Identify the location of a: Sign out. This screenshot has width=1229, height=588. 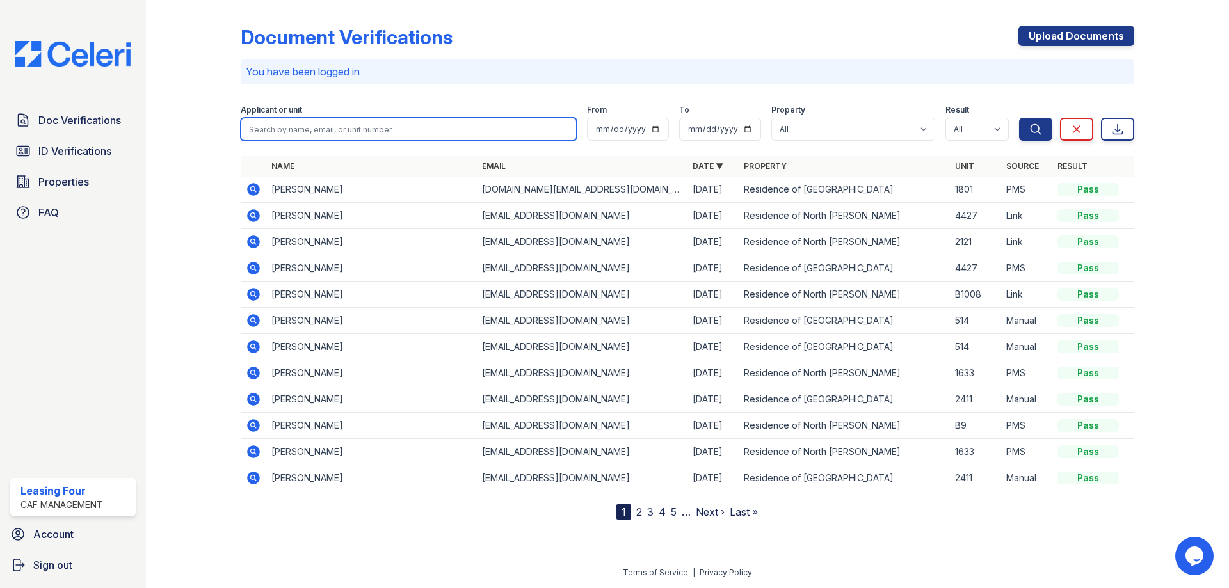
(73, 565).